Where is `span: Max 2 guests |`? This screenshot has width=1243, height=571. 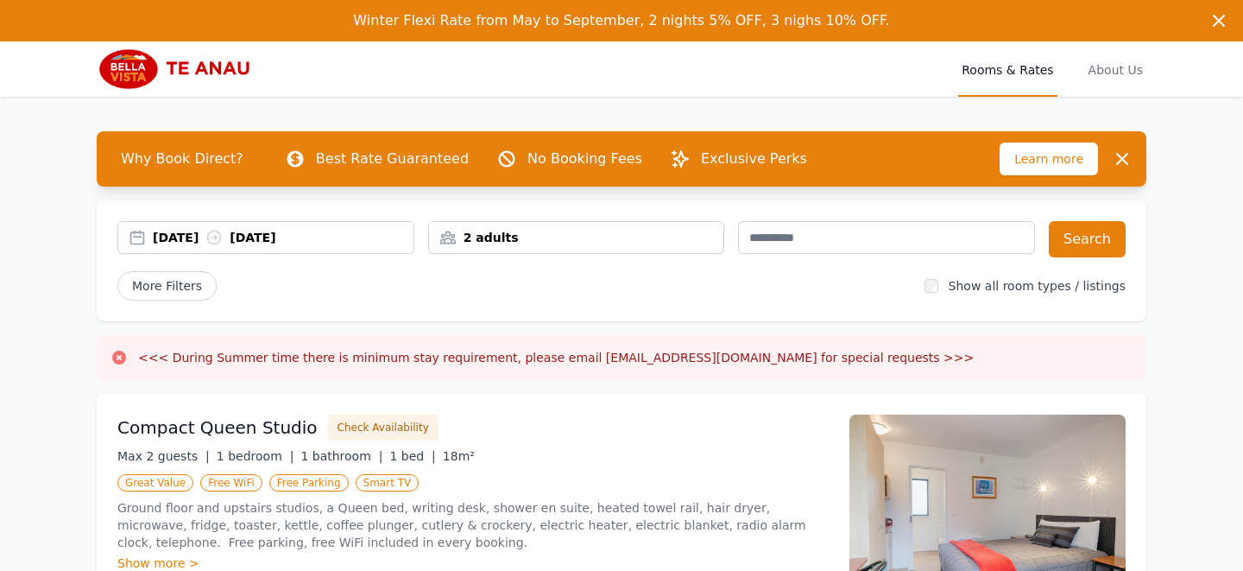 span: Max 2 guests | is located at coordinates (163, 456).